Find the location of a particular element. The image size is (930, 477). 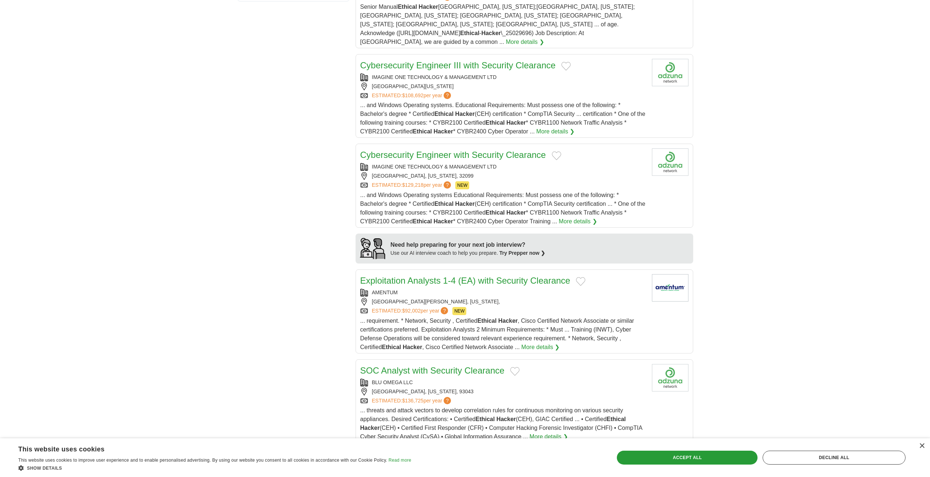

a: SOC Analyst with Security Clearance is located at coordinates (432, 370).